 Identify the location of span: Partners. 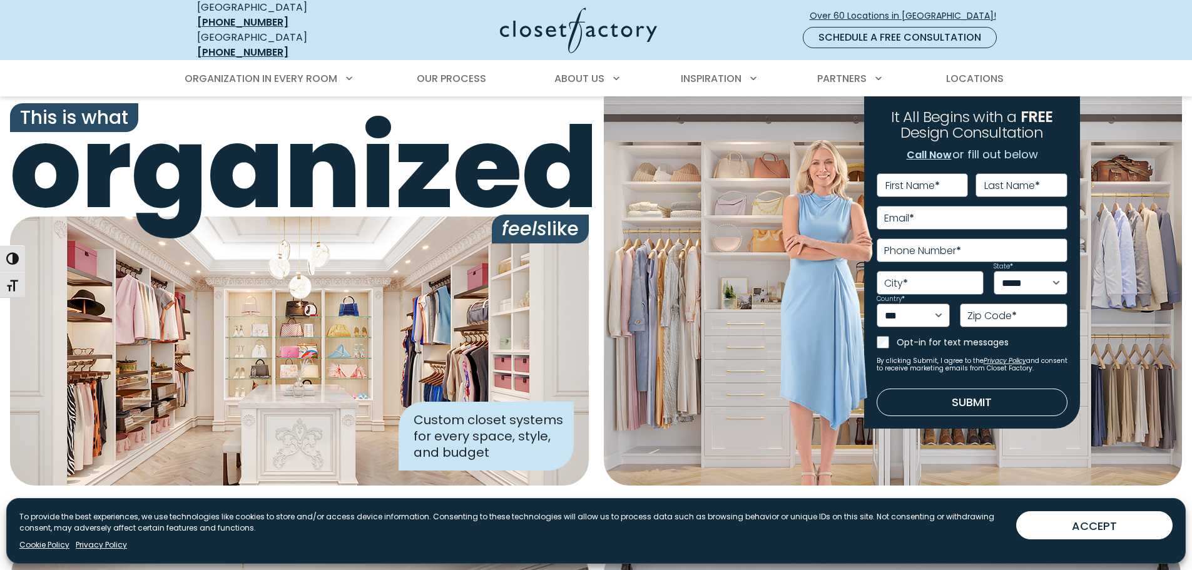
(842, 78).